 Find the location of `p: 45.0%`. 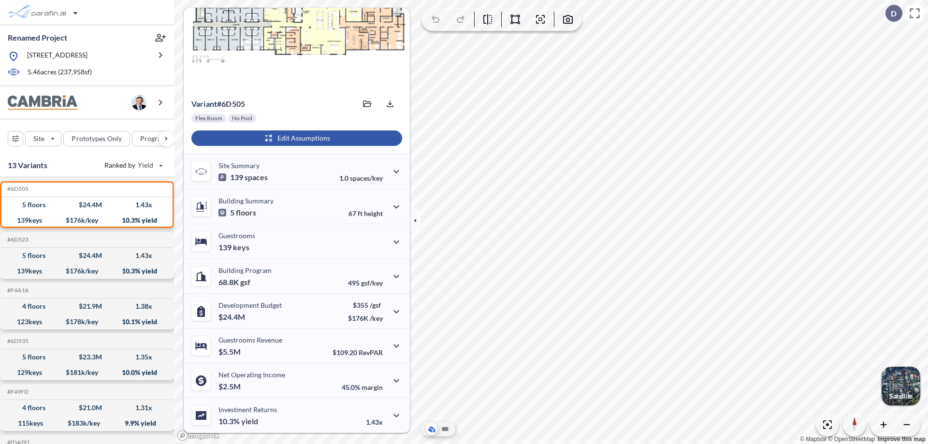

p: 45.0% is located at coordinates (362, 387).